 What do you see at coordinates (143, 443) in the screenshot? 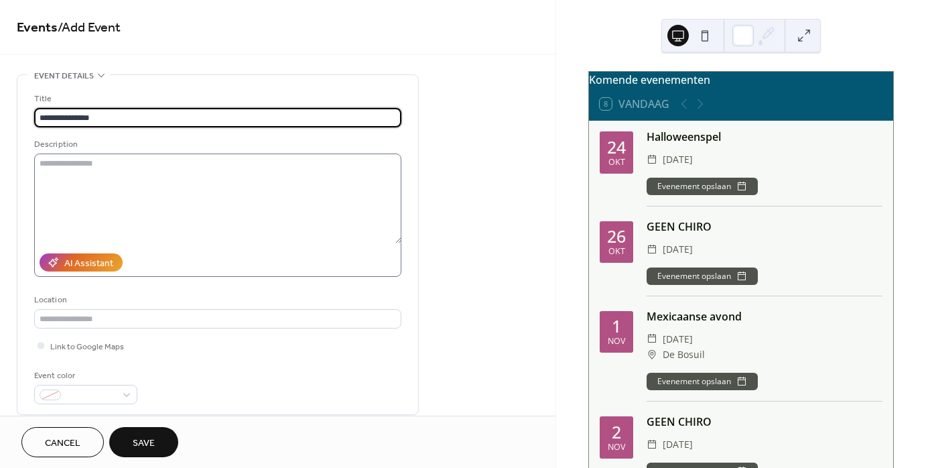
I see `span: Save` at bounding box center [143, 443].